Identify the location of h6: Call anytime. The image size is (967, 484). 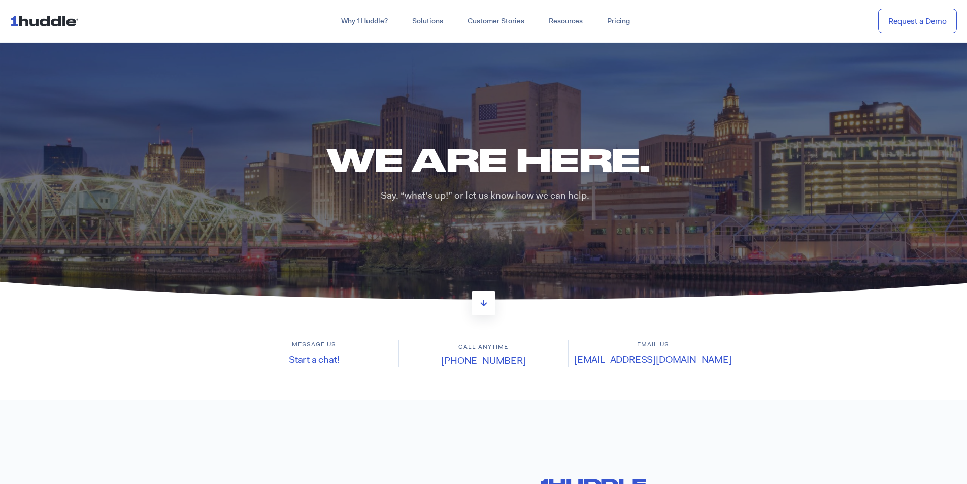
(483, 347).